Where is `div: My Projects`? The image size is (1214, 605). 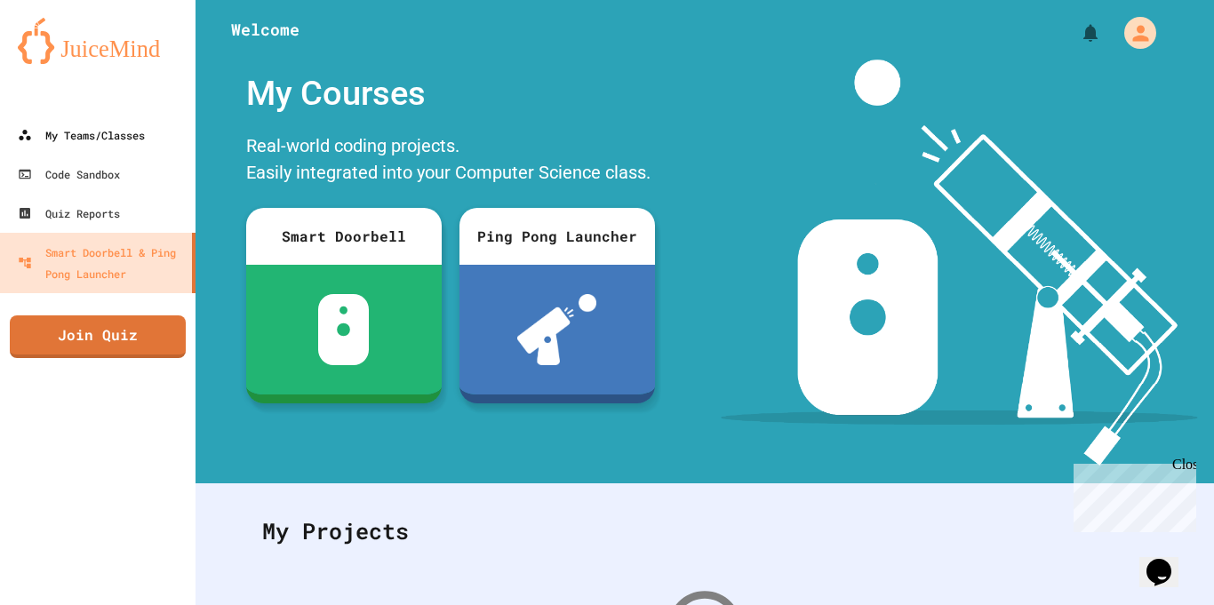 div: My Projects is located at coordinates (705, 531).